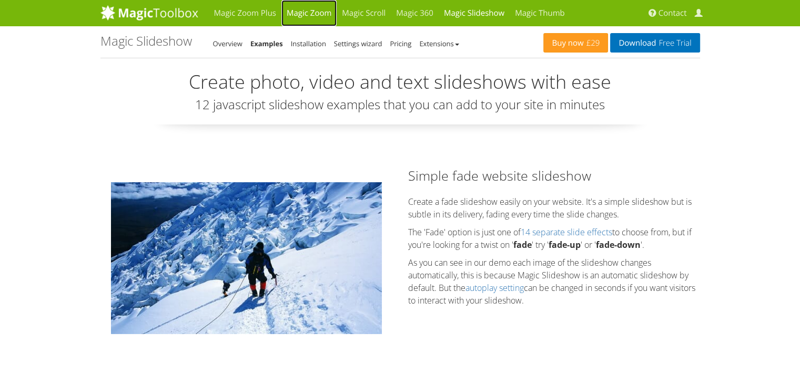  I want to click on strong: fade-down, so click(618, 245).